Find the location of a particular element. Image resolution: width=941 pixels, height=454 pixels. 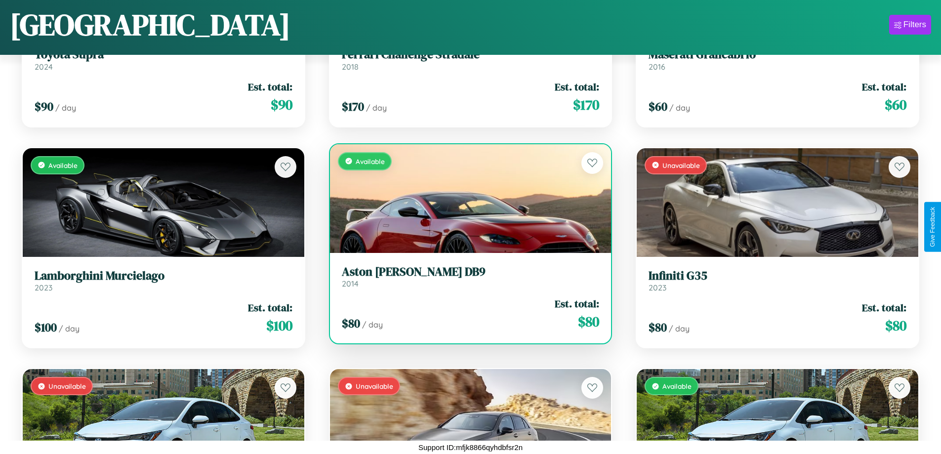

a: Toyota Supra2024 is located at coordinates (164, 59).